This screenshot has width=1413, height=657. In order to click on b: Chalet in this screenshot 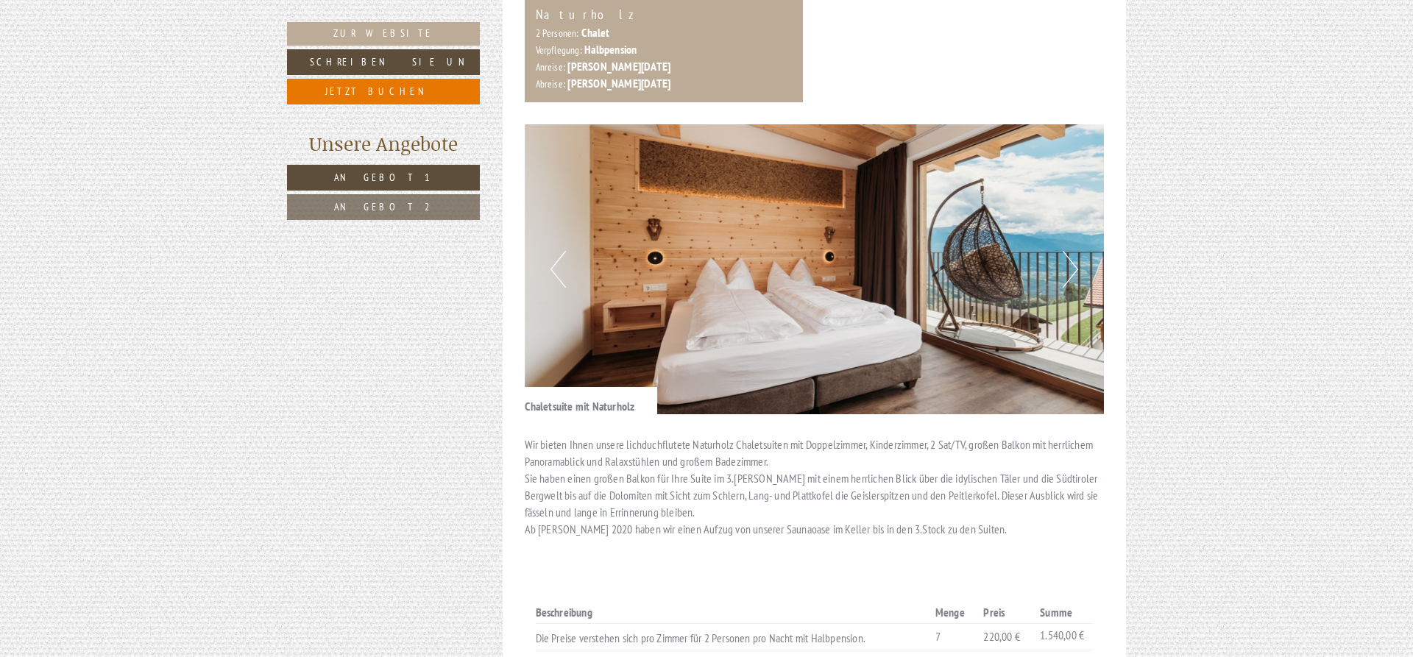, I will do `click(595, 32)`.